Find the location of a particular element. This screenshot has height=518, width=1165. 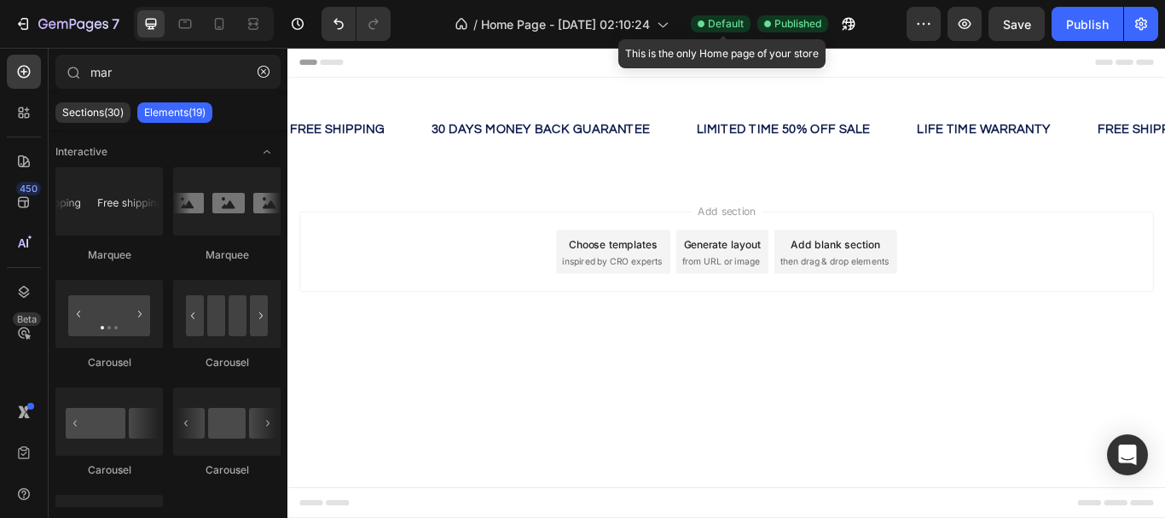

div: 30 DAYS MONEY BACK GUARANTEE is located at coordinates (294, 96).